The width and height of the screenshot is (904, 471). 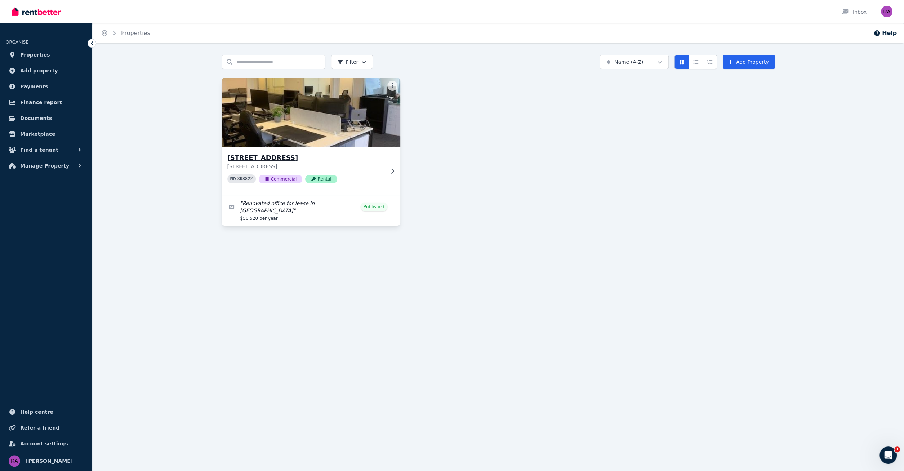 I want to click on button: Compact list view, so click(x=696, y=62).